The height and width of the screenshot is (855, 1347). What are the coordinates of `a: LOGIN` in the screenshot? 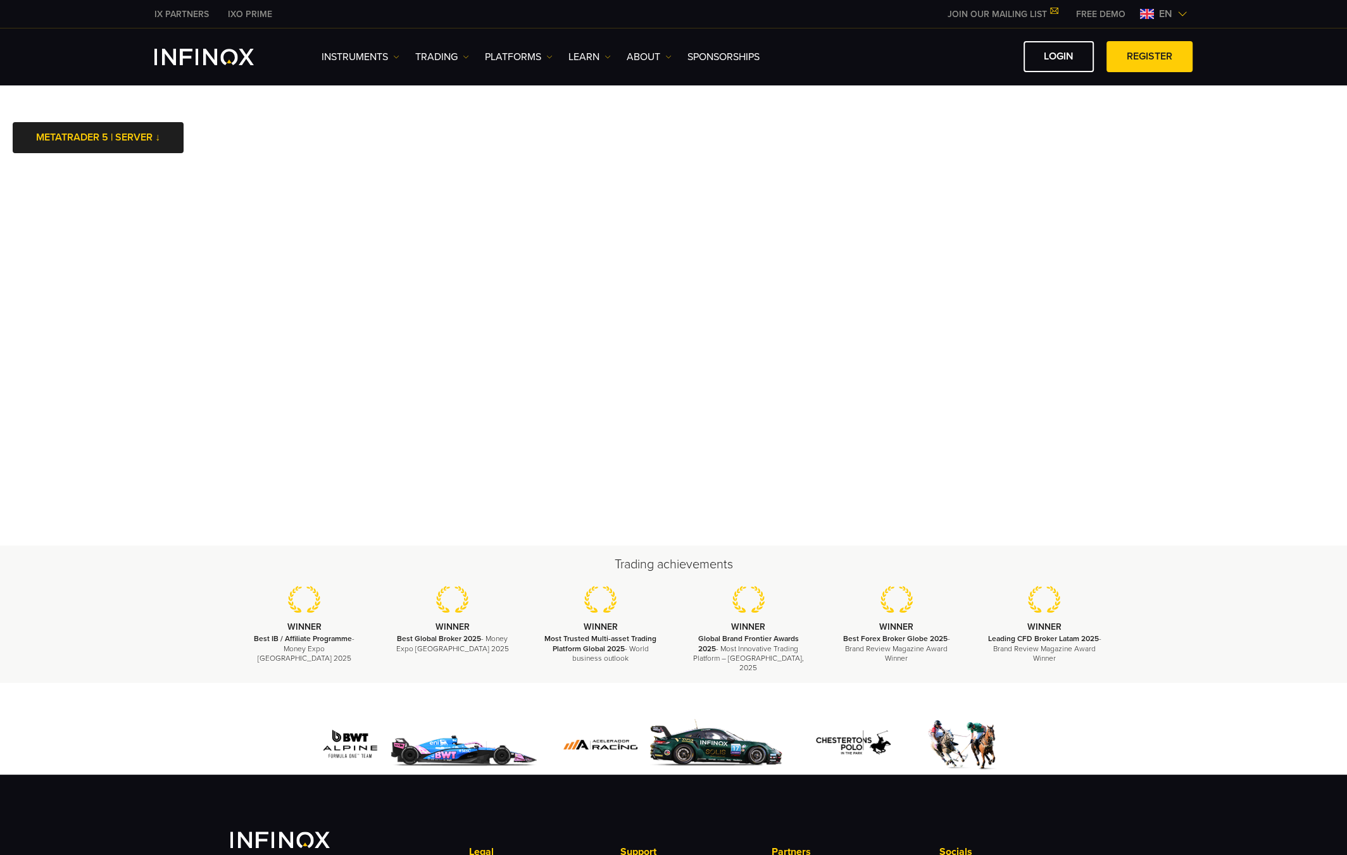 It's located at (1058, 56).